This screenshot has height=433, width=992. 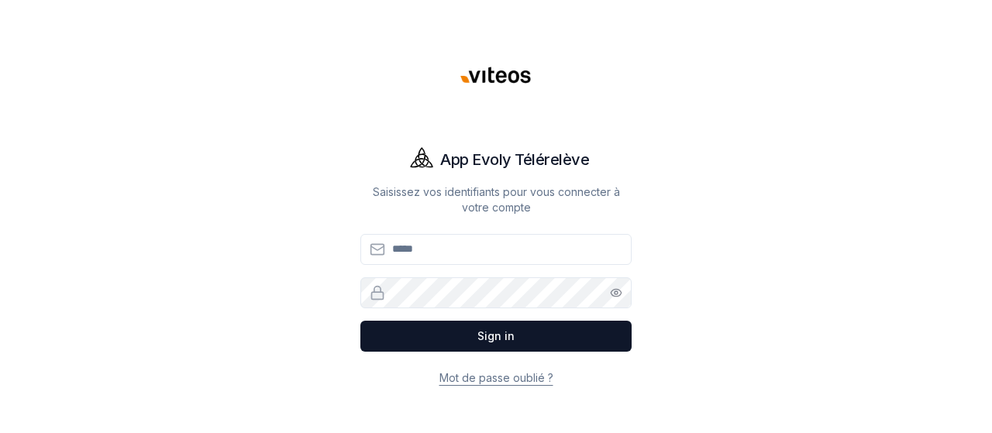 What do you see at coordinates (496, 76) in the screenshot?
I see `img: Viteos - Gaz Logo` at bounding box center [496, 76].